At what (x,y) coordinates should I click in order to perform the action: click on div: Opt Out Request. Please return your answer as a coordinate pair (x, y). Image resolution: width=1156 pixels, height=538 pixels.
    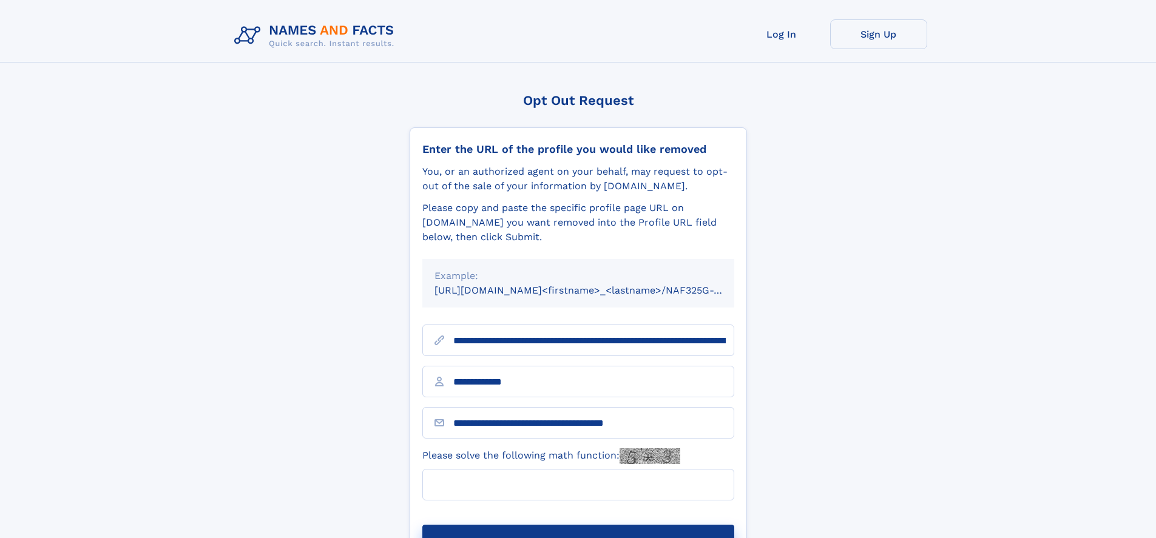
    Looking at the image, I should click on (578, 100).